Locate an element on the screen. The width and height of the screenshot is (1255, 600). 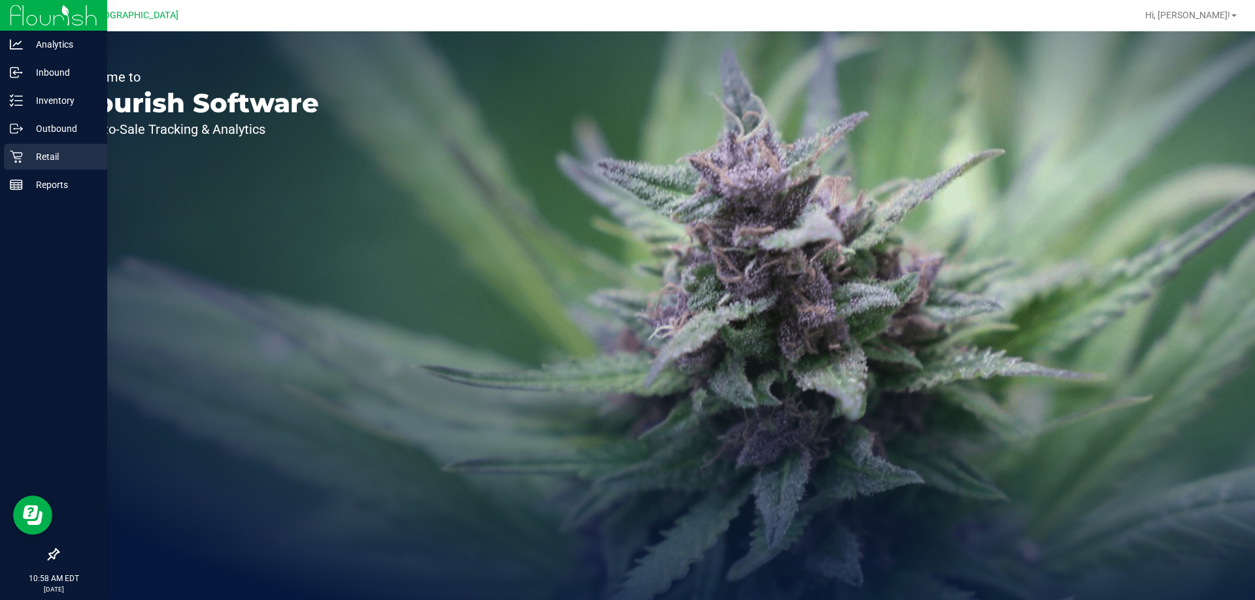
p: Reports is located at coordinates (62, 185).